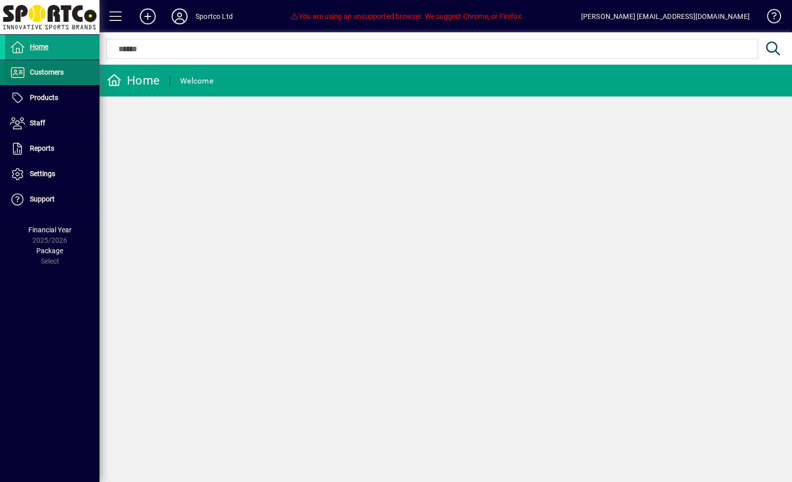 The height and width of the screenshot is (482, 792). Describe the element at coordinates (44, 97) in the screenshot. I see `span: Products` at that location.